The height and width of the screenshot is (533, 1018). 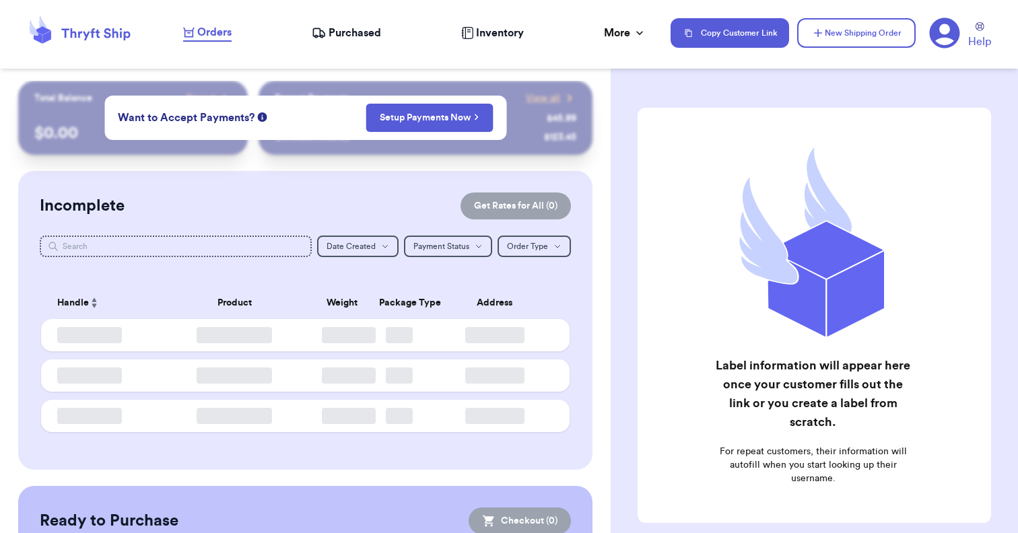 I want to click on div: $ 123.45, so click(x=560, y=137).